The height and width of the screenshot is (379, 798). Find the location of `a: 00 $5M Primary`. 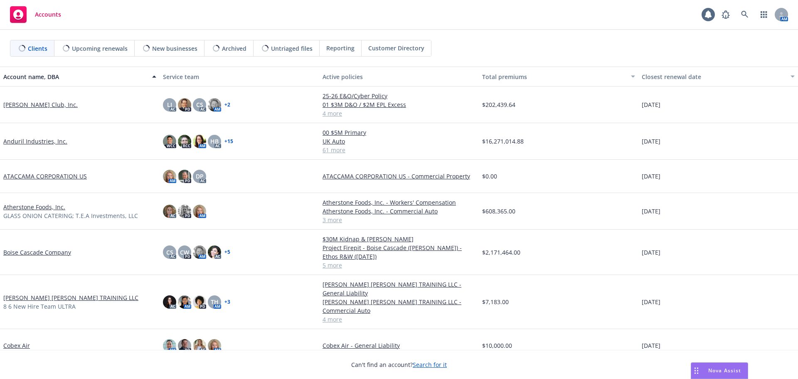

a: 00 $5M Primary is located at coordinates (399, 132).